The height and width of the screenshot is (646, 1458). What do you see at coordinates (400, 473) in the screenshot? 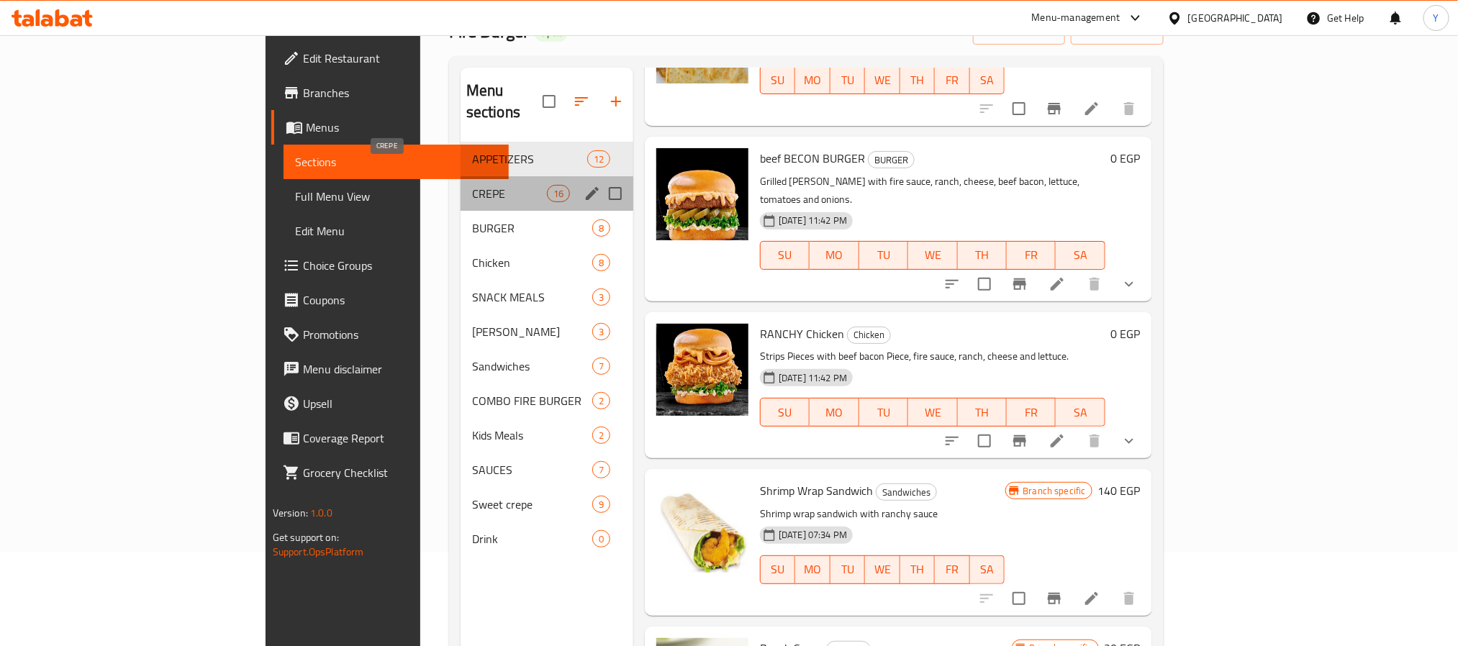
I see `span: Grocery Checklist` at bounding box center [400, 473].